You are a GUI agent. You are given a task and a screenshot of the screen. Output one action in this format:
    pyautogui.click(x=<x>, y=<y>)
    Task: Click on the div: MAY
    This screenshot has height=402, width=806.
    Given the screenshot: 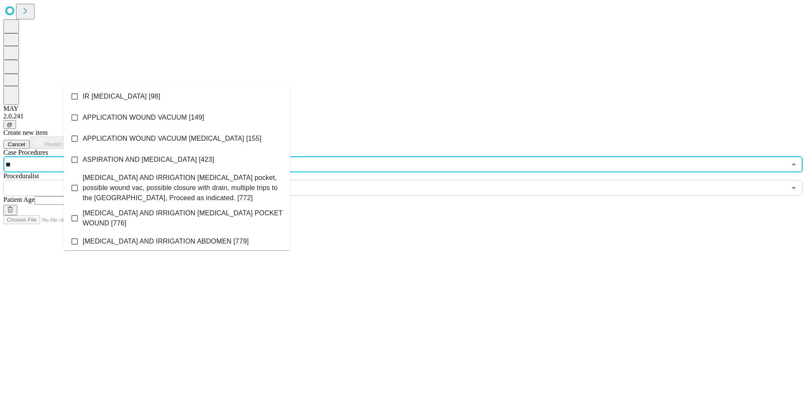 What is the action you would take?
    pyautogui.click(x=403, y=109)
    